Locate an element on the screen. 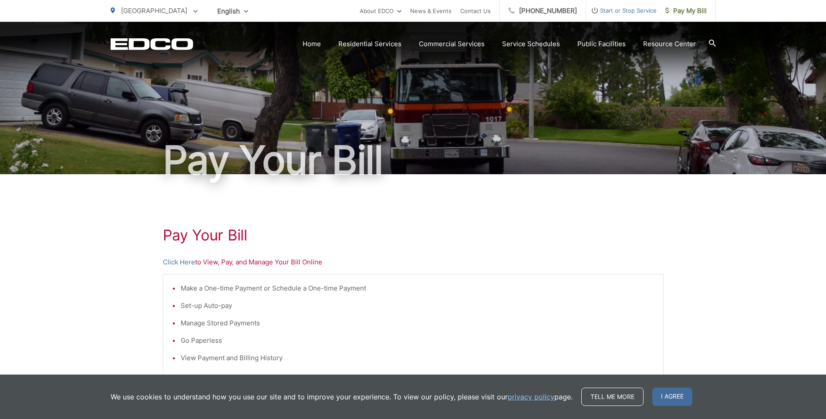 The height and width of the screenshot is (419, 826). li: Set-up Auto-pay is located at coordinates (417, 306).